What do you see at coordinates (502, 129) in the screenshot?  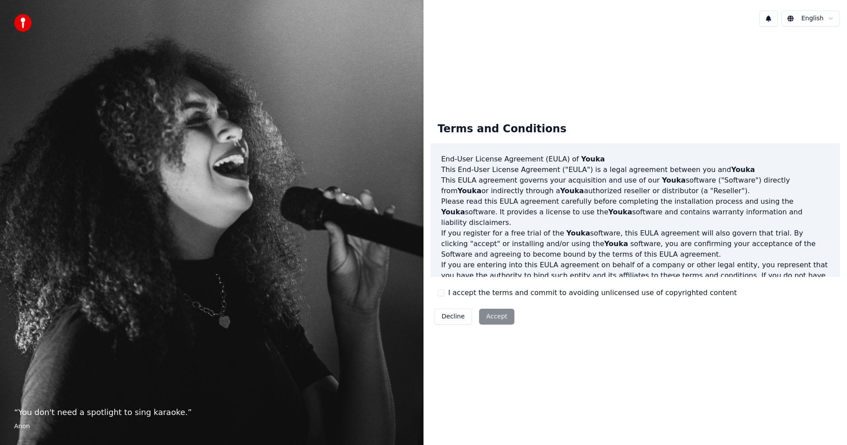 I see `div: Terms and Conditions` at bounding box center [502, 129].